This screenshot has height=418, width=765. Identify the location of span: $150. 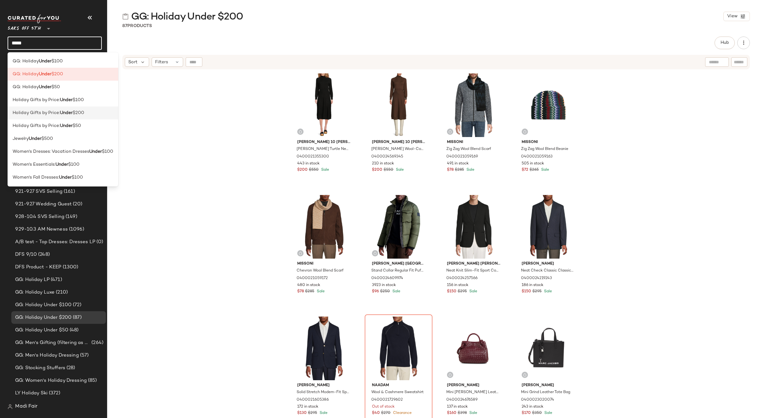
(451, 292).